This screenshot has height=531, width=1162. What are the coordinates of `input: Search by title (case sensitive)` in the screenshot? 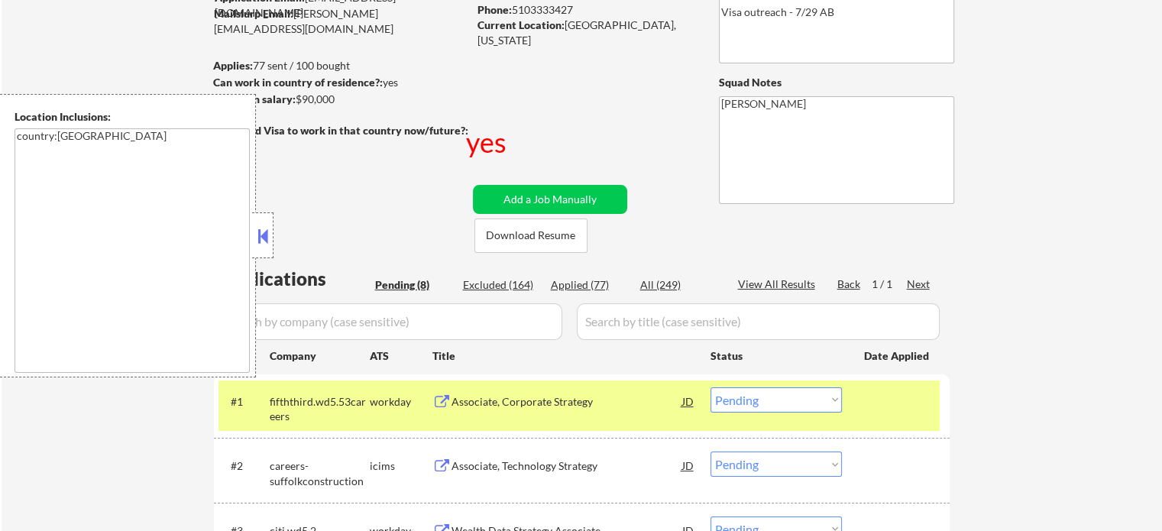 It's located at (758, 322).